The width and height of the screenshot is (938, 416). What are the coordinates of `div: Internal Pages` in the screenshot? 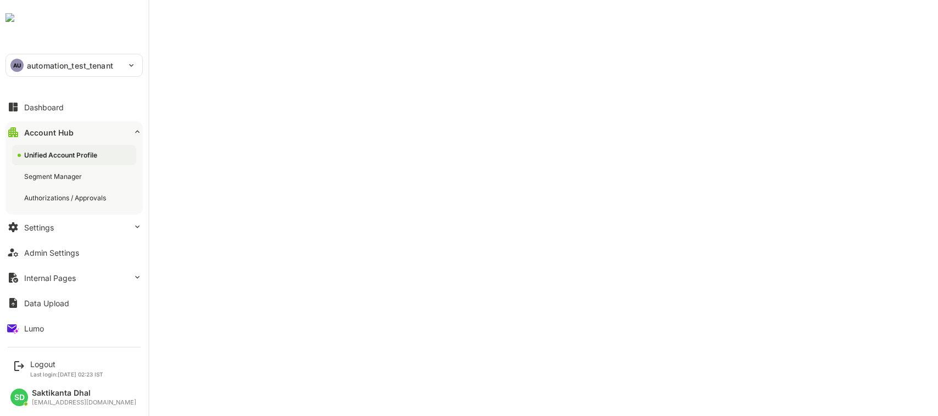 It's located at (50, 278).